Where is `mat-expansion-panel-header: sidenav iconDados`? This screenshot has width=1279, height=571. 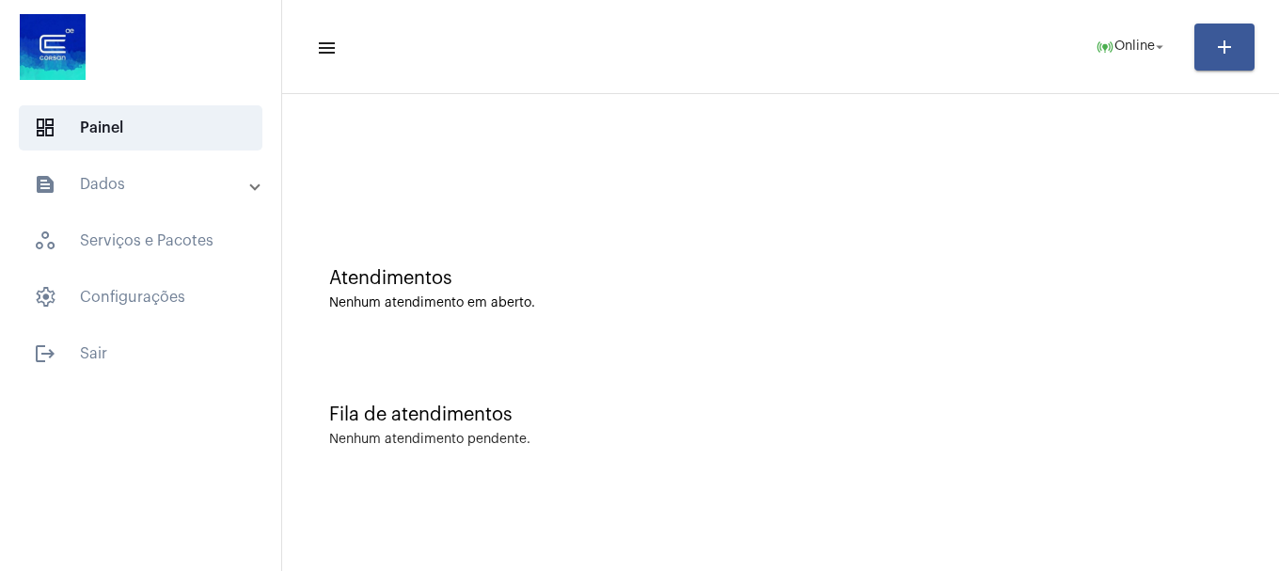
mat-expansion-panel-header: sidenav iconDados is located at coordinates (146, 184).